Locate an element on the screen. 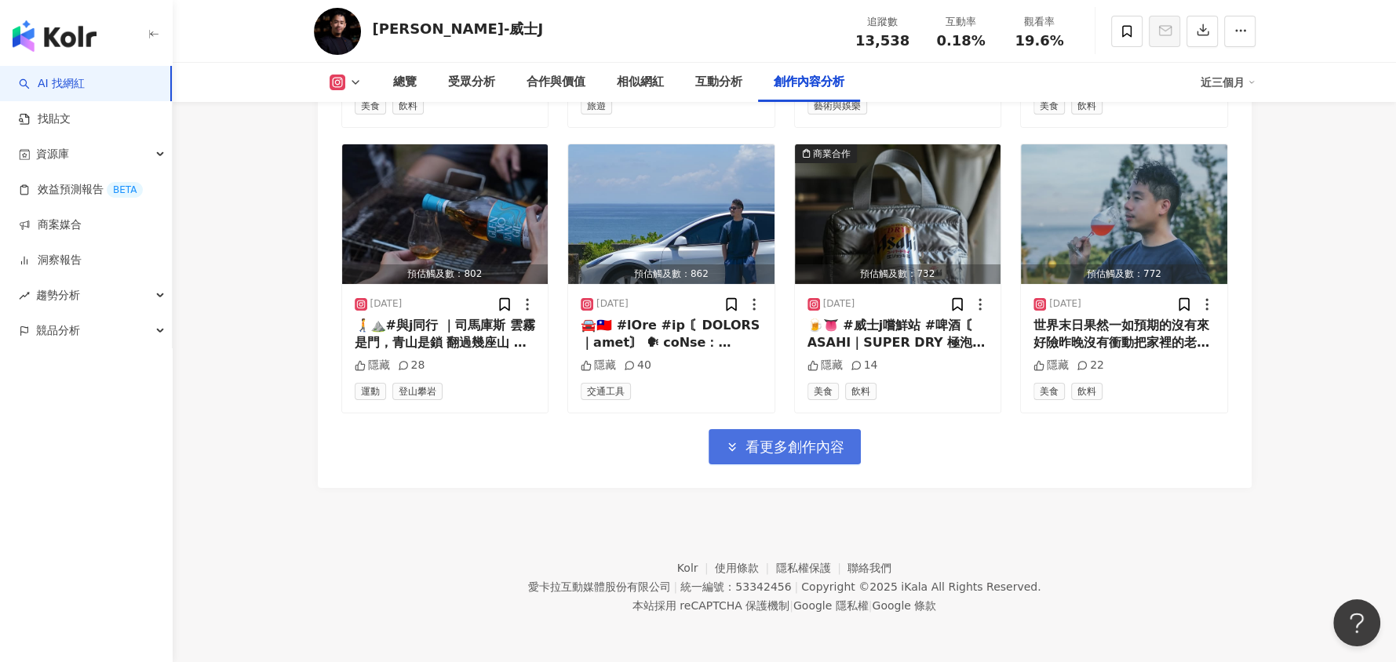 The width and height of the screenshot is (1396, 662). div: 🚶‍➡️⛰️#與j同行 ｜司馬庫斯 雲霧是門，青山是鎖 翻過幾座山 才與久違的上帝祕境再相逢 is located at coordinates (445, 334).